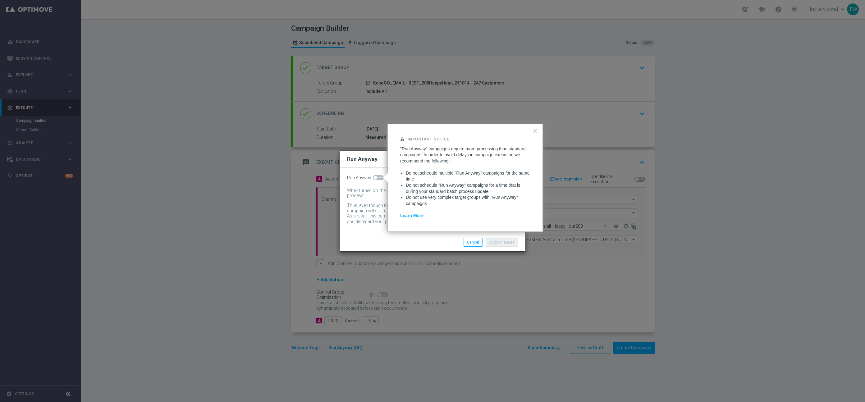 This screenshot has width=865, height=402. I want to click on span: Run Anyway, so click(359, 178).